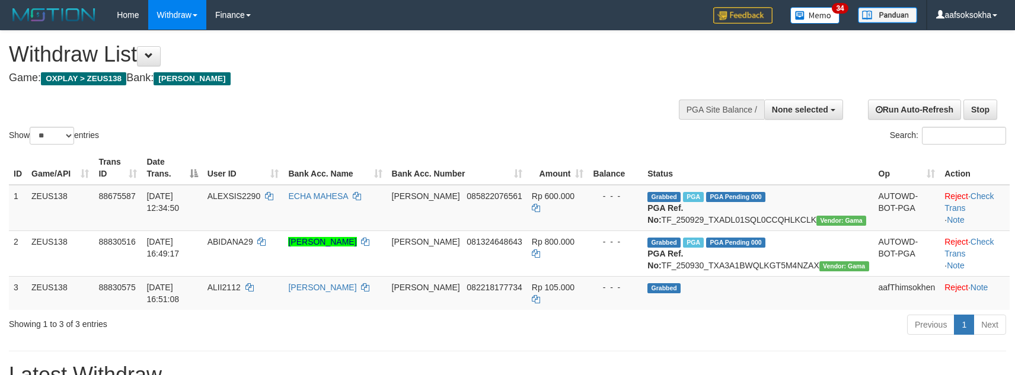  What do you see at coordinates (60, 168) in the screenshot?
I see `th: Game/API: activate to sort column ascending` at bounding box center [60, 168].